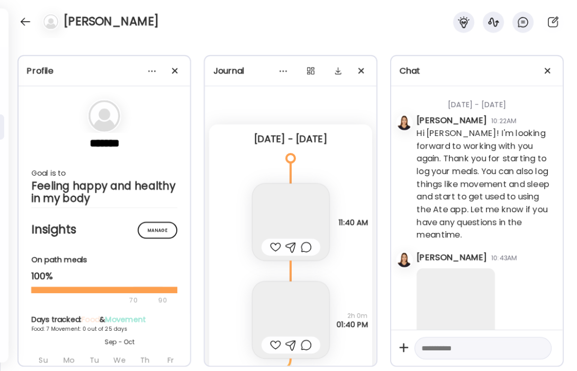  I want to click on div: Profile, so click(104, 71).